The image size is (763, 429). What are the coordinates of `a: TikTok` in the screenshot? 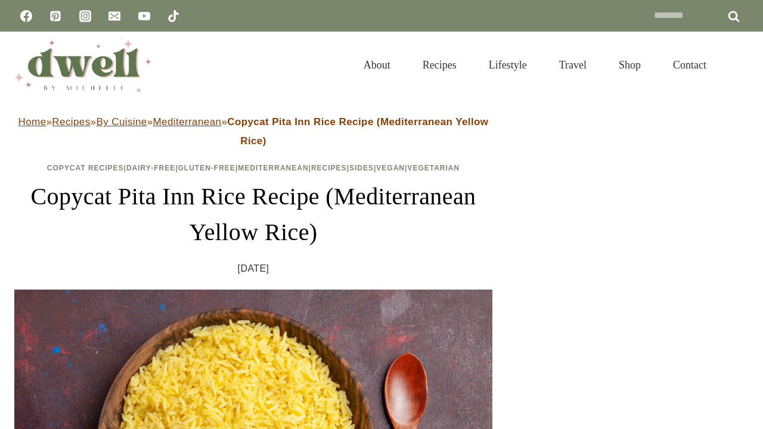 It's located at (174, 16).